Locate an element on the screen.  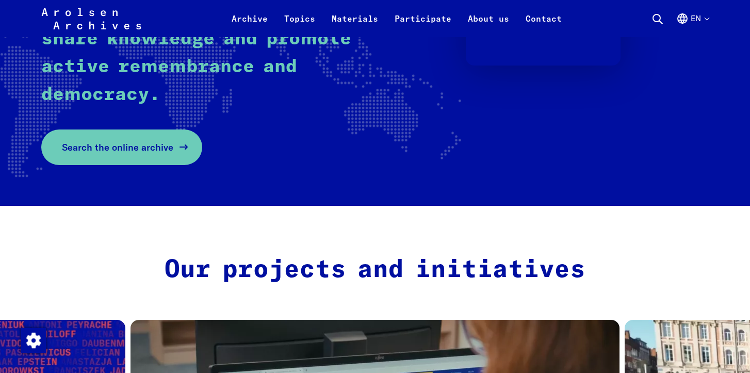
a: Contact is located at coordinates (544, 25).